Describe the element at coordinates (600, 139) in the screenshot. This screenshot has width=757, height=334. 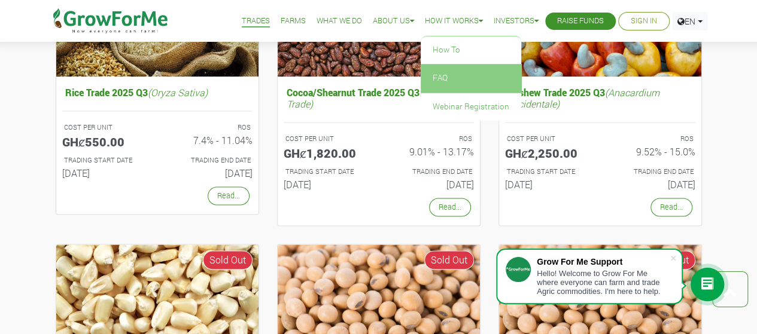
I see `a: Cashew Trade 2025 Q3(Anacardium occidentale) COST PER UNIT GHȼ2,250.00 ROS 9.52% - 15.0% TRADING ...` at that location.